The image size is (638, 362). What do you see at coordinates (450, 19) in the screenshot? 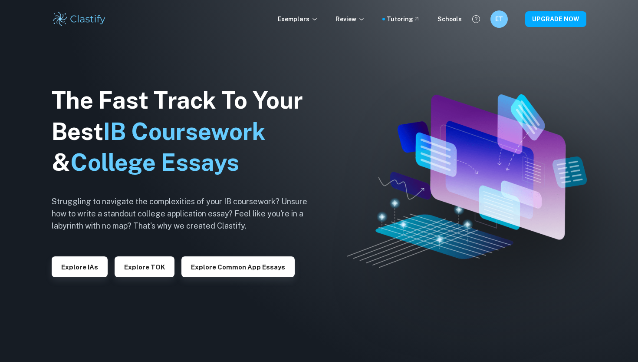
I see `div: Schools` at bounding box center [450, 19].